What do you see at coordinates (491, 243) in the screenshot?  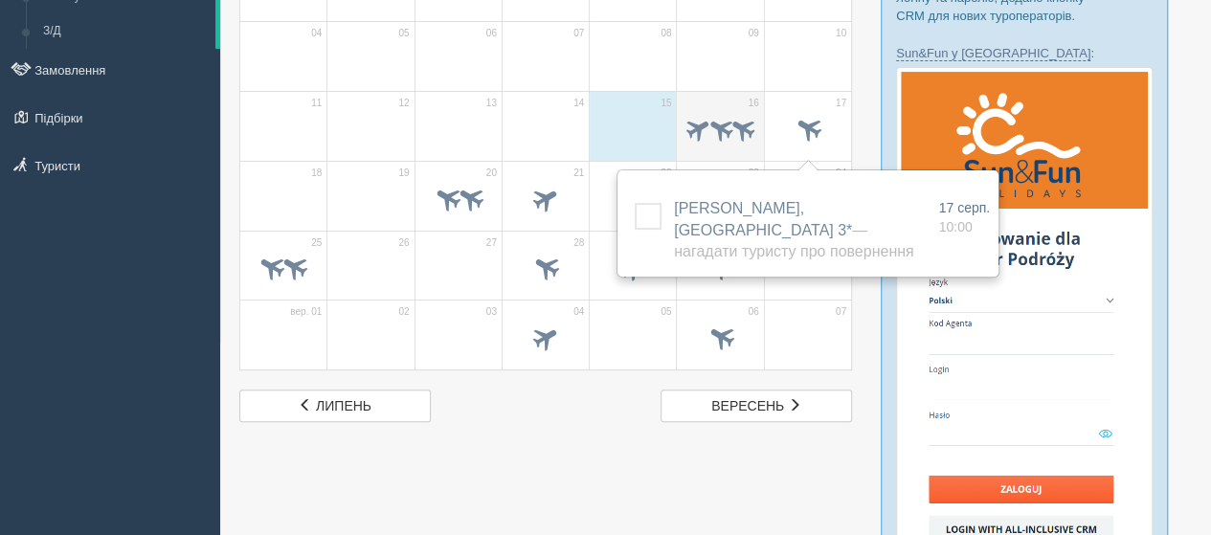 I see `span: 27` at bounding box center [491, 243].